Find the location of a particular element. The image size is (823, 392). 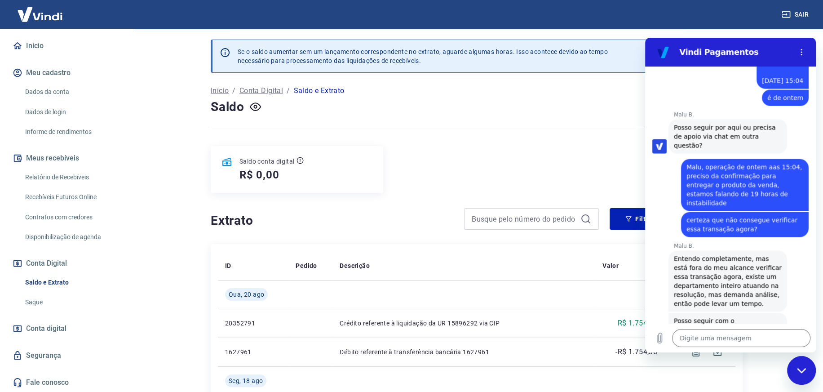

p: ID is located at coordinates (228, 266).